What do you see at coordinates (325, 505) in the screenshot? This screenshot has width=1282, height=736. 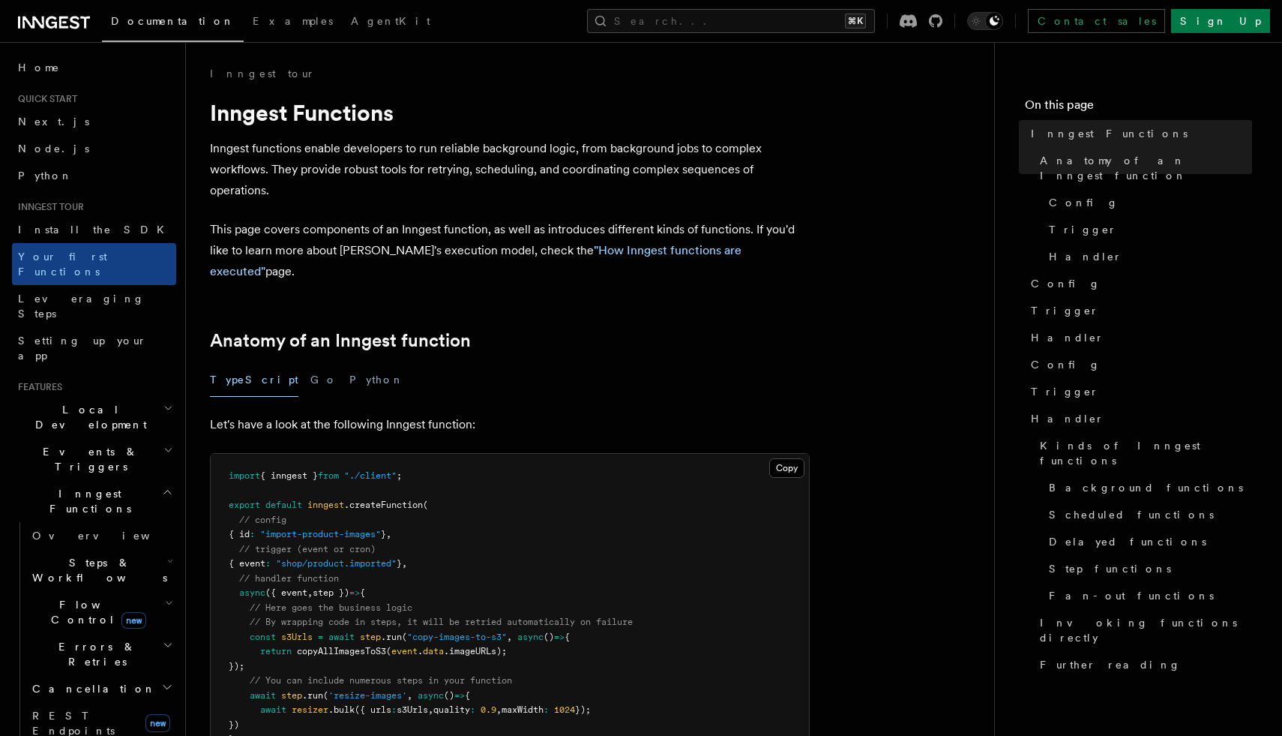 I see `span: inngest` at bounding box center [325, 505].